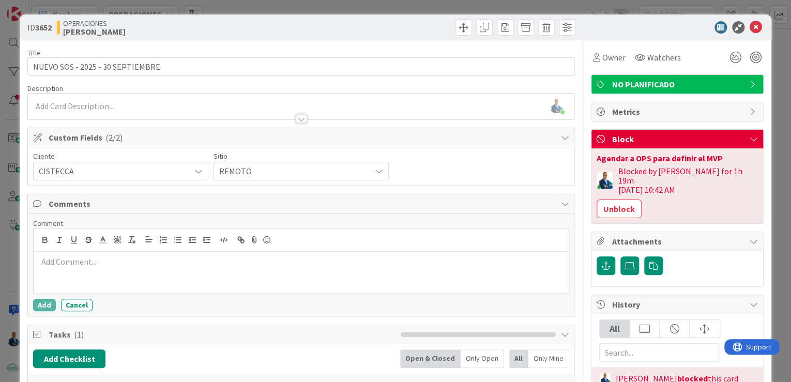 Image resolution: width=791 pixels, height=382 pixels. What do you see at coordinates (678, 84) in the screenshot?
I see `span: NO PLANIFICADO` at bounding box center [678, 84].